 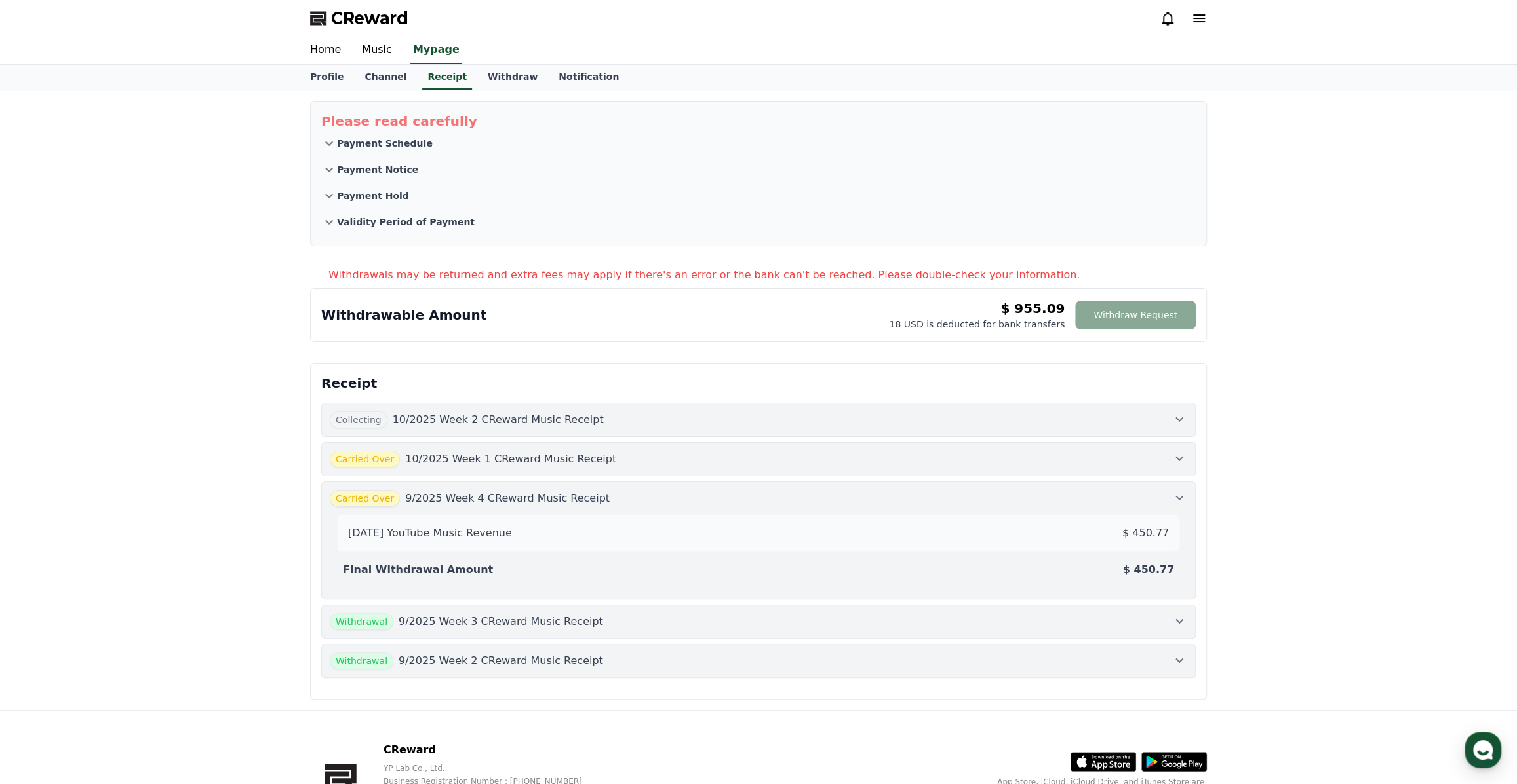 What do you see at coordinates (758, 384) in the screenshot?
I see `p: Receipt` at bounding box center [758, 384].